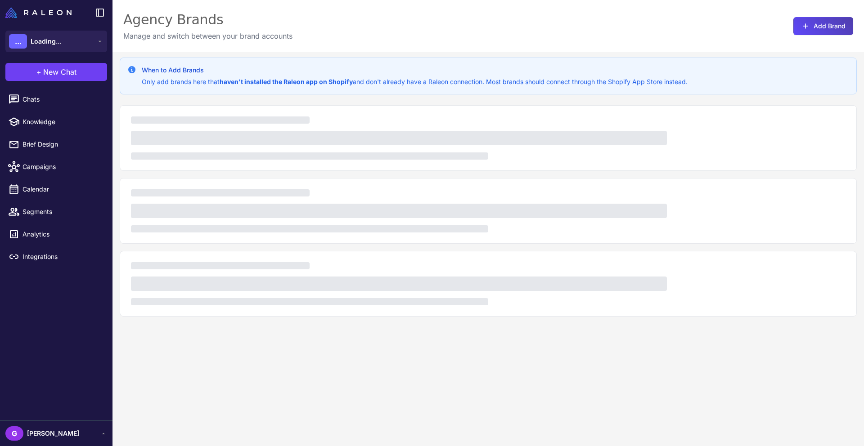 This screenshot has height=446, width=864. Describe the element at coordinates (56, 99) in the screenshot. I see `a: Chats` at that location.